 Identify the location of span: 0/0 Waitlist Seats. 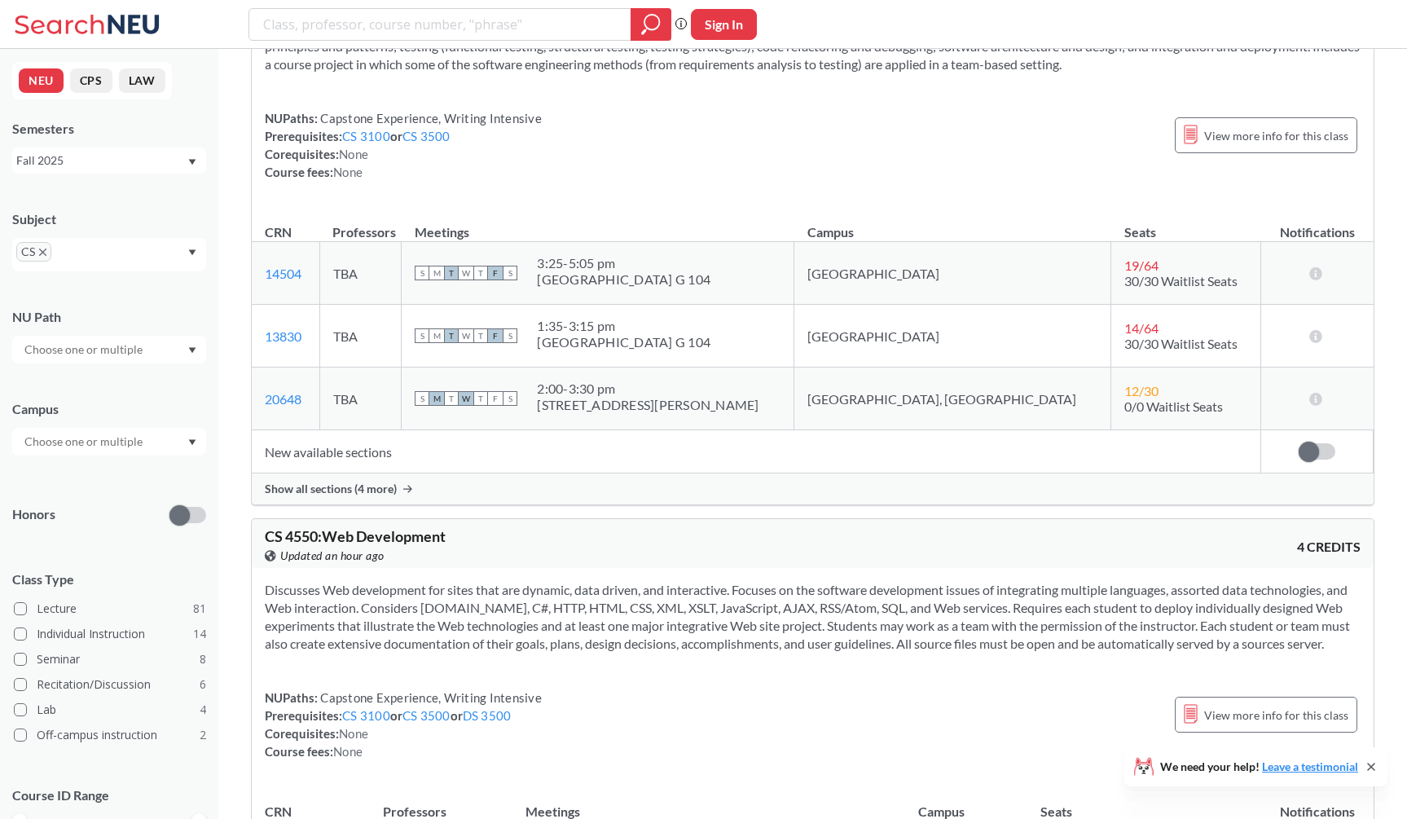
(1173, 406).